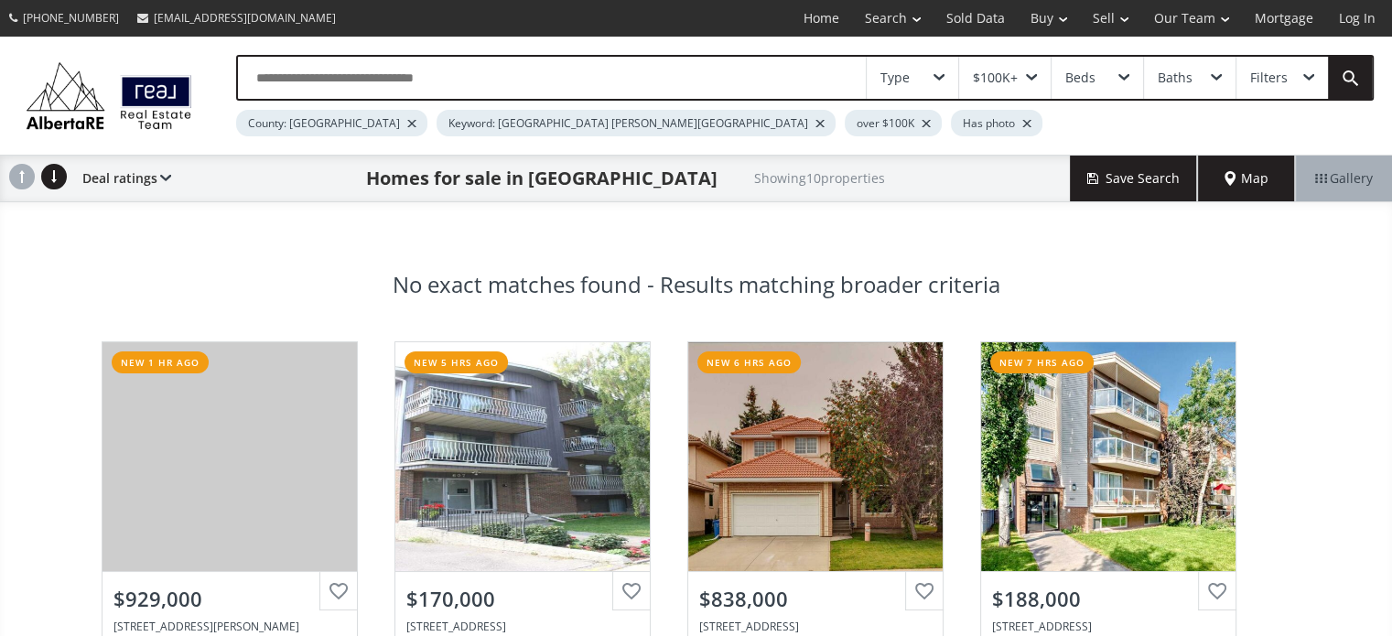 This screenshot has height=636, width=1392. What do you see at coordinates (1343, 178) in the screenshot?
I see `div: Gallery` at bounding box center [1343, 178].